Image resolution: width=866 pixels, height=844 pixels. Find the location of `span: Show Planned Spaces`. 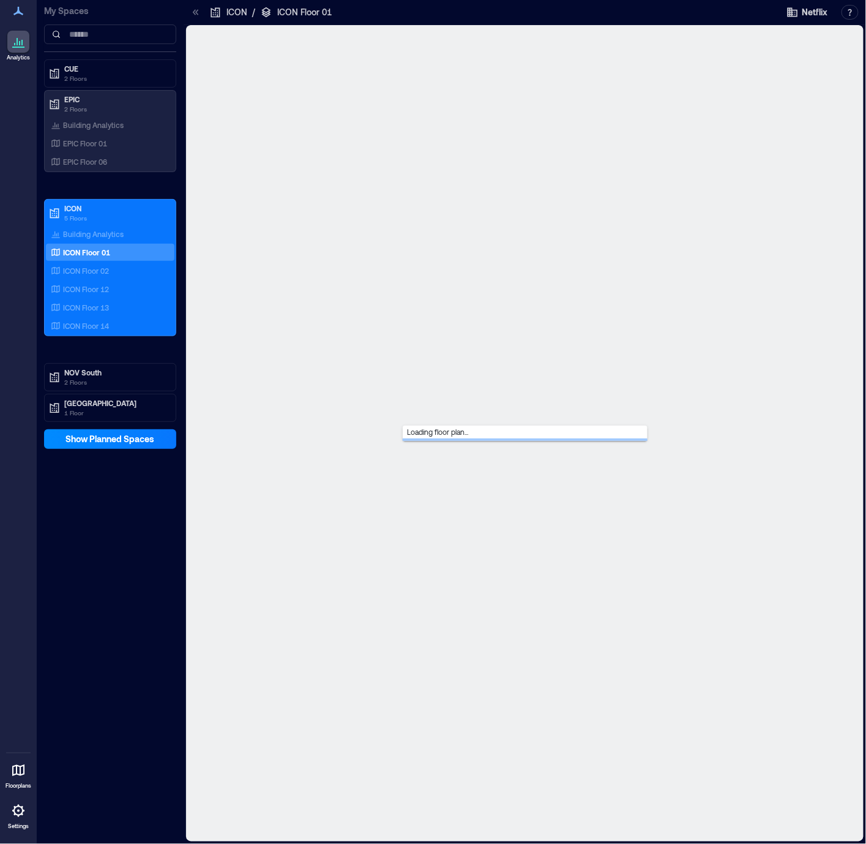

span: Show Planned Spaces is located at coordinates (110, 439).